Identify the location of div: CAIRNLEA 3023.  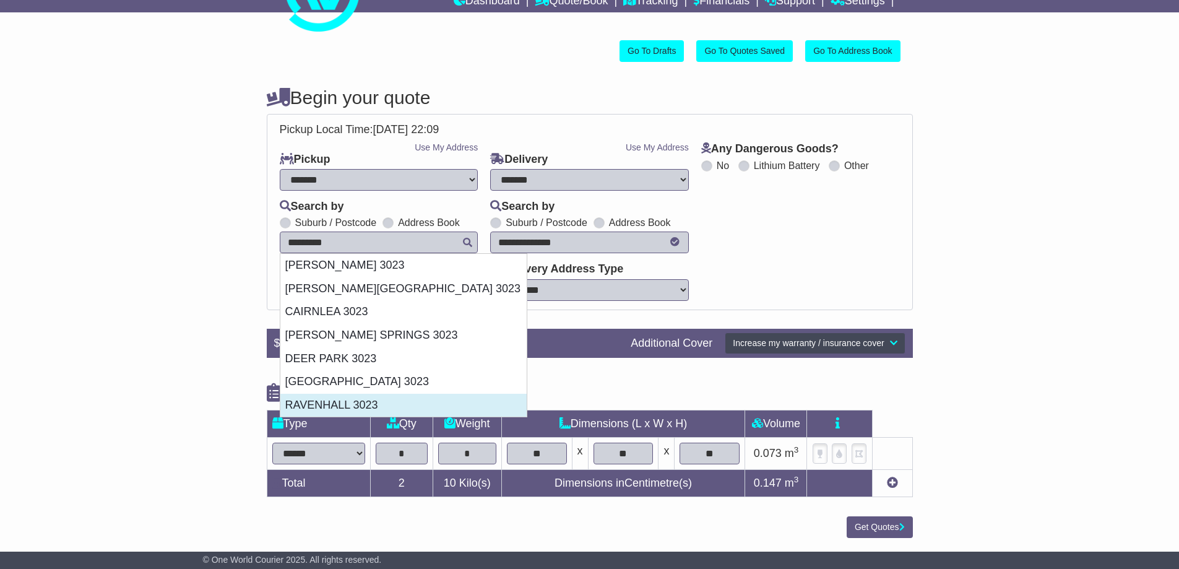
(404, 312).